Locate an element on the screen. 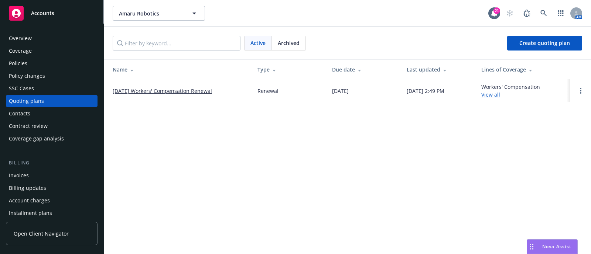 The height and width of the screenshot is (254, 591). div: Name is located at coordinates (179, 69).